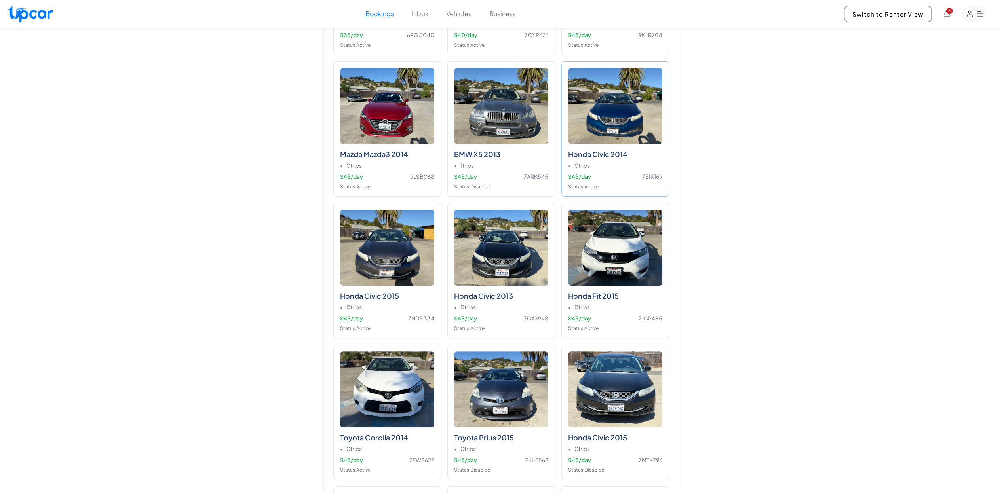 The height and width of the screenshot is (493, 1002). What do you see at coordinates (536, 177) in the screenshot?
I see `span: 7ARK545` at bounding box center [536, 177].